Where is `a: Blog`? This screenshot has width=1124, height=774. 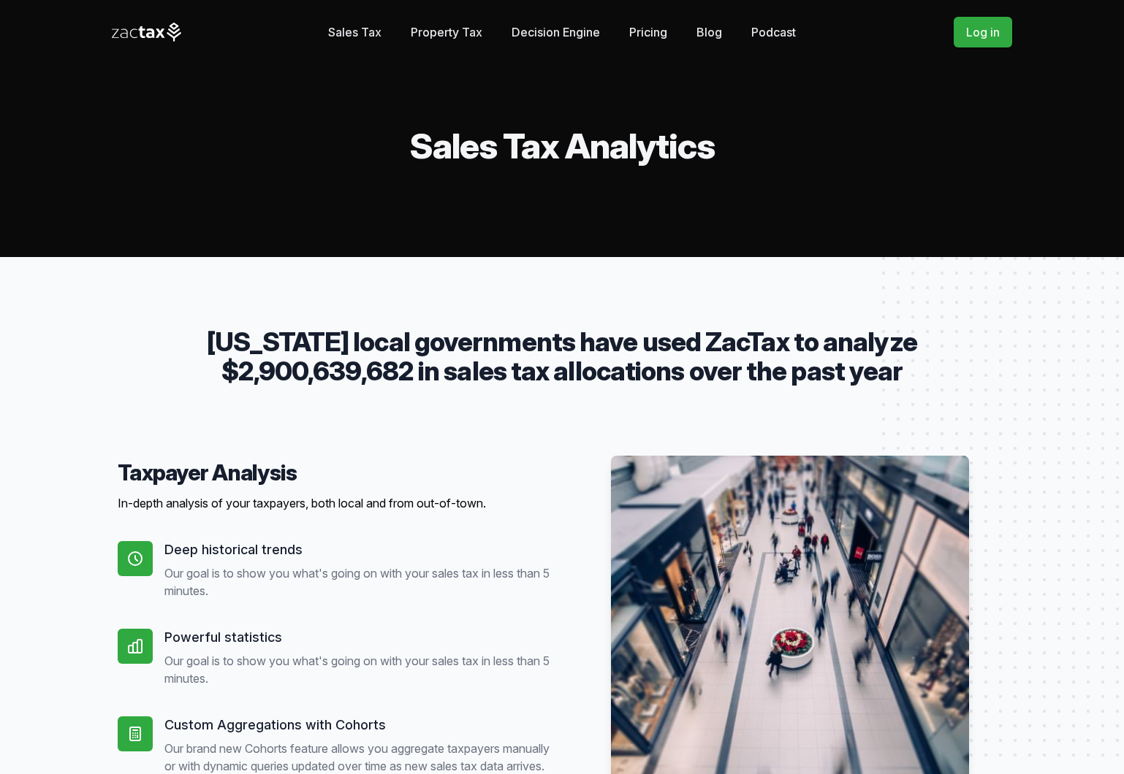
a: Blog is located at coordinates (709, 32).